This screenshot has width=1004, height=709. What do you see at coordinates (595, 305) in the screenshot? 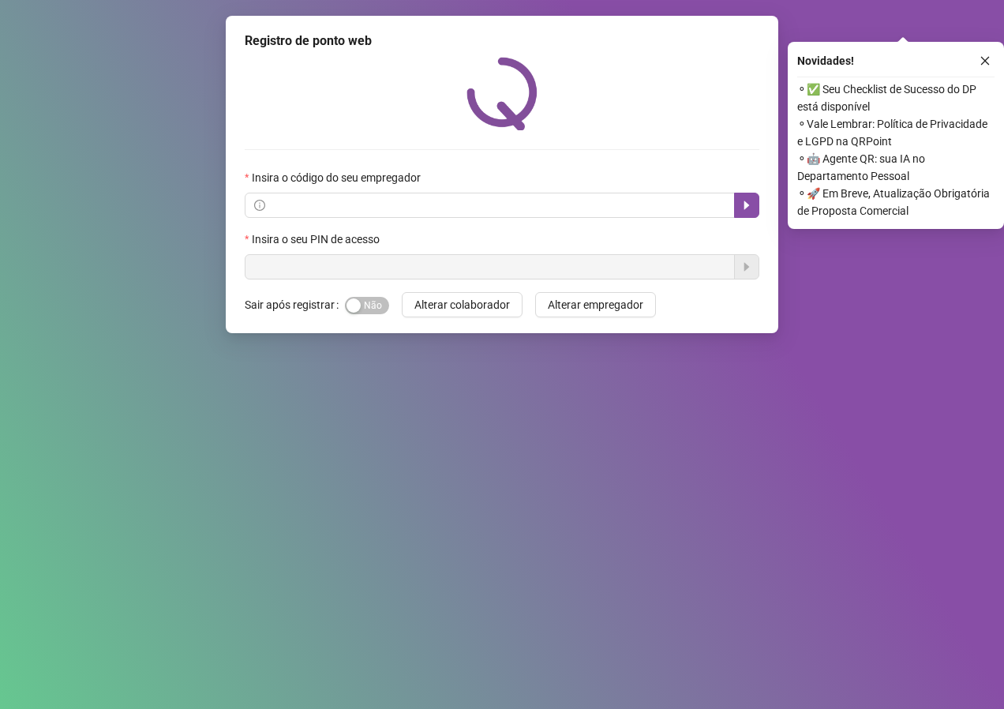
I see `button: Alterar empregador` at bounding box center [595, 305].